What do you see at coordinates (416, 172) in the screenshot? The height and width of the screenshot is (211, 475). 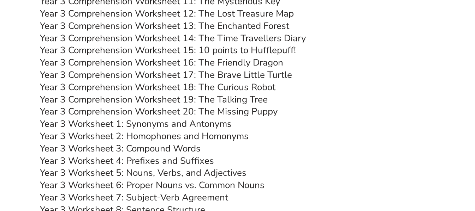 I see `div: Chat Widget` at bounding box center [416, 172].